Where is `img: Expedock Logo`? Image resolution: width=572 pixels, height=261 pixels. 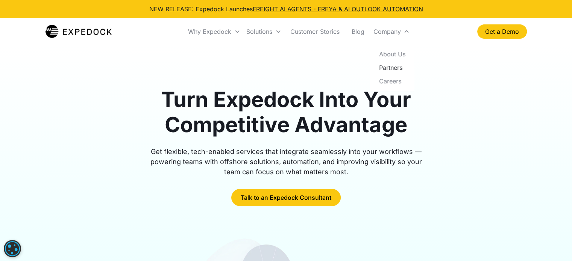
img: Expedock Logo is located at coordinates (79, 32).